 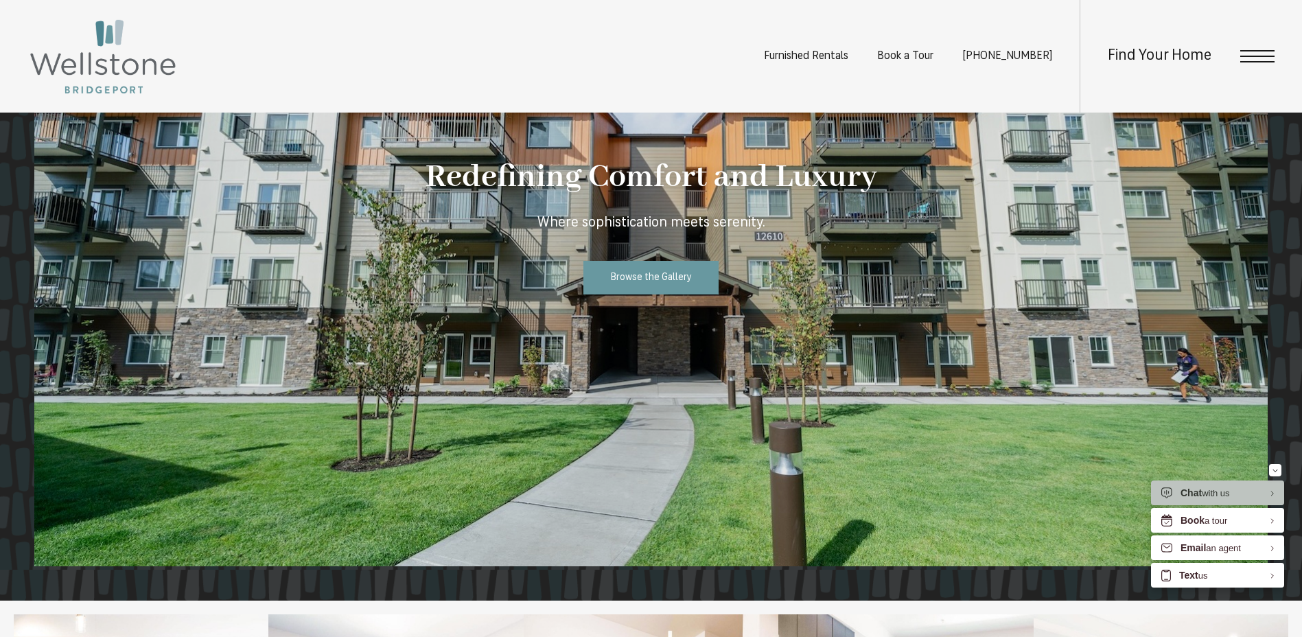 What do you see at coordinates (1160, 56) in the screenshot?
I see `a: Find Your Home` at bounding box center [1160, 56].